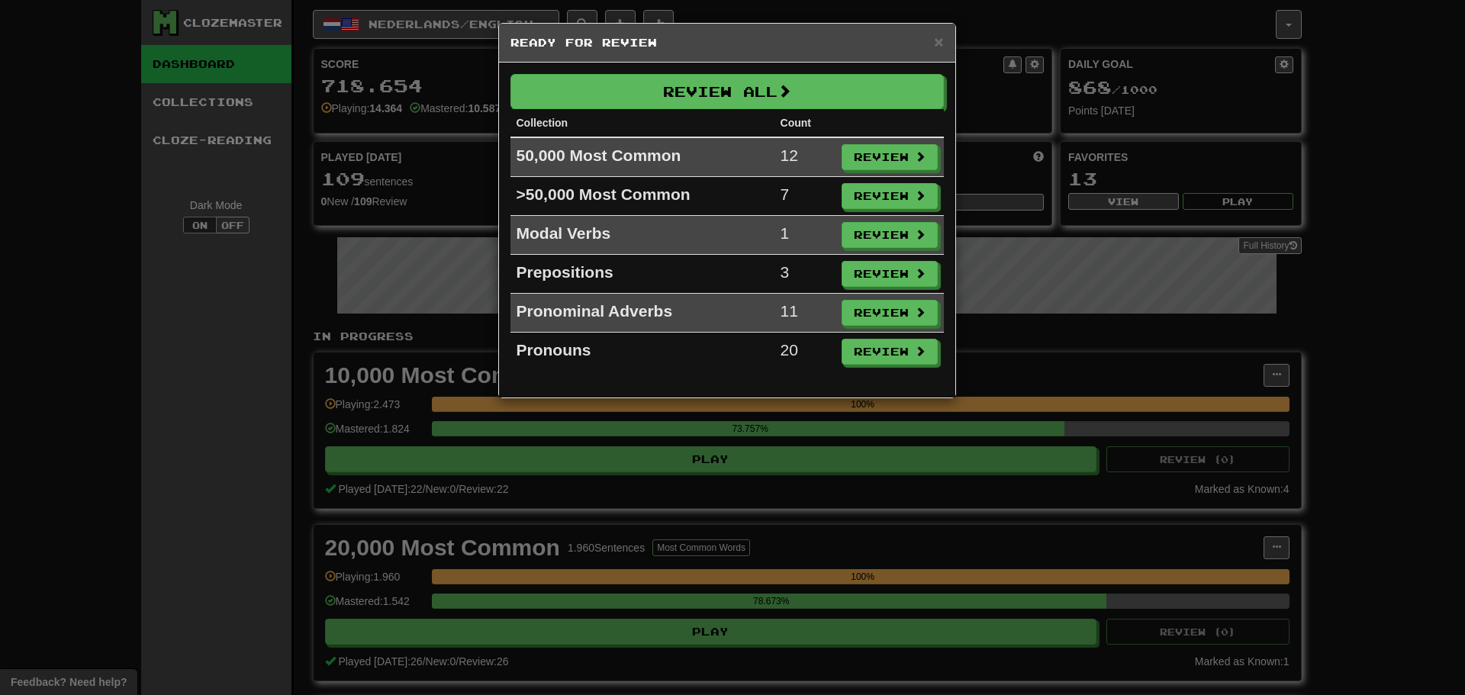 This screenshot has height=695, width=1465. Describe the element at coordinates (805, 274) in the screenshot. I see `td: 3` at that location.